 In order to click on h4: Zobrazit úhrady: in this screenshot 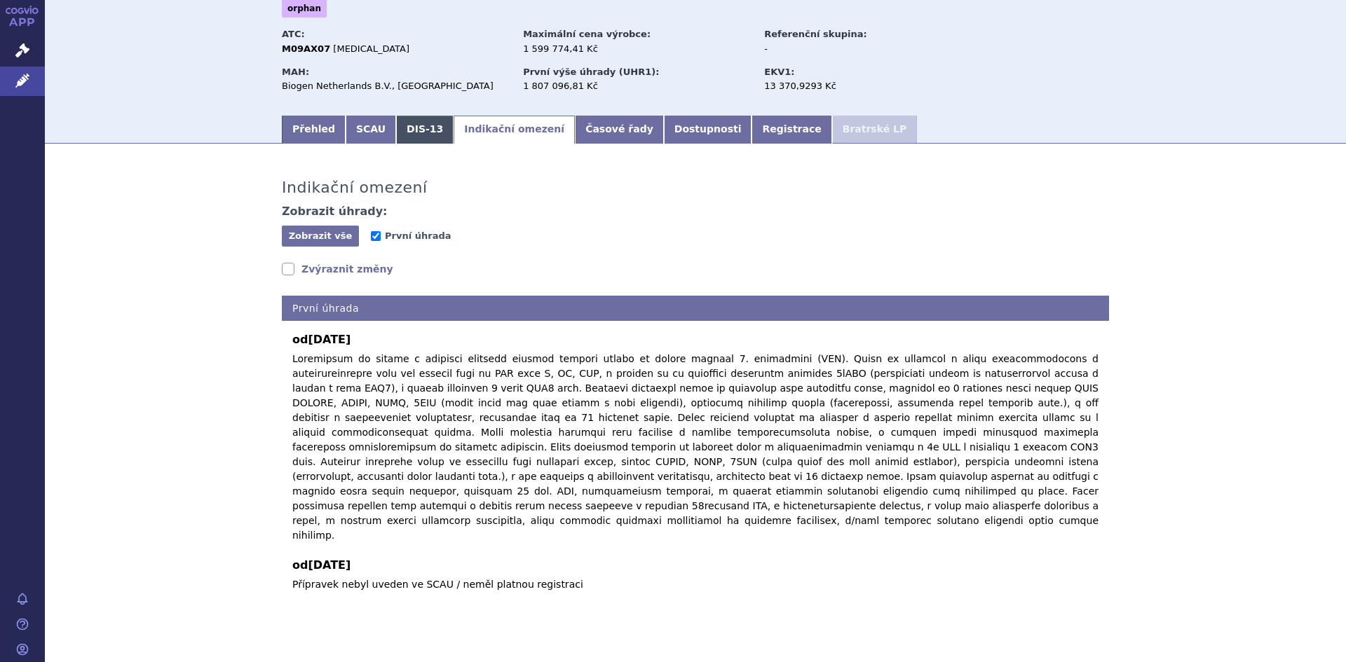, I will do `click(334, 212)`.